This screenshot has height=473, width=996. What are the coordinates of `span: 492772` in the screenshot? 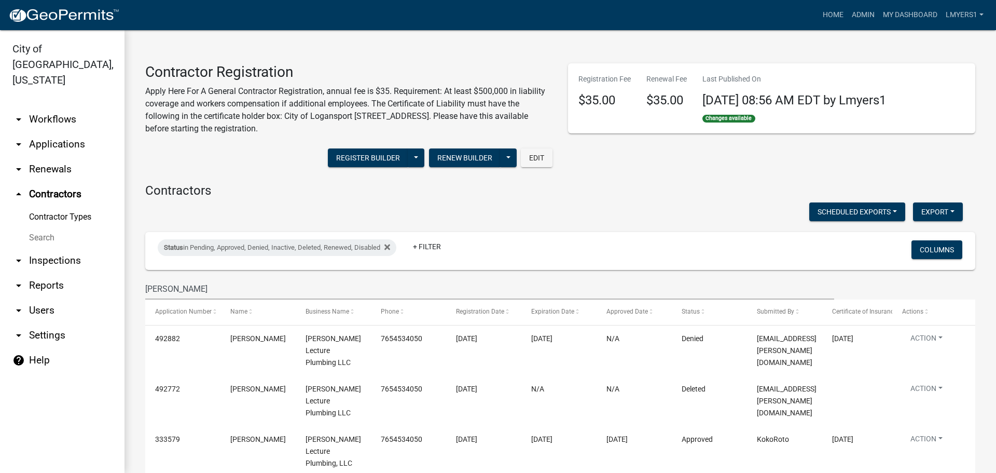 It's located at (168, 389).